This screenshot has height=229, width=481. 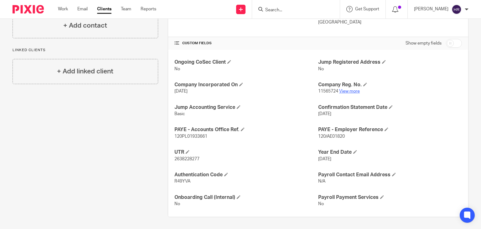 What do you see at coordinates (246, 129) in the screenshot?
I see `h4: PAYE - Accounts Office Ref.` at bounding box center [246, 129].